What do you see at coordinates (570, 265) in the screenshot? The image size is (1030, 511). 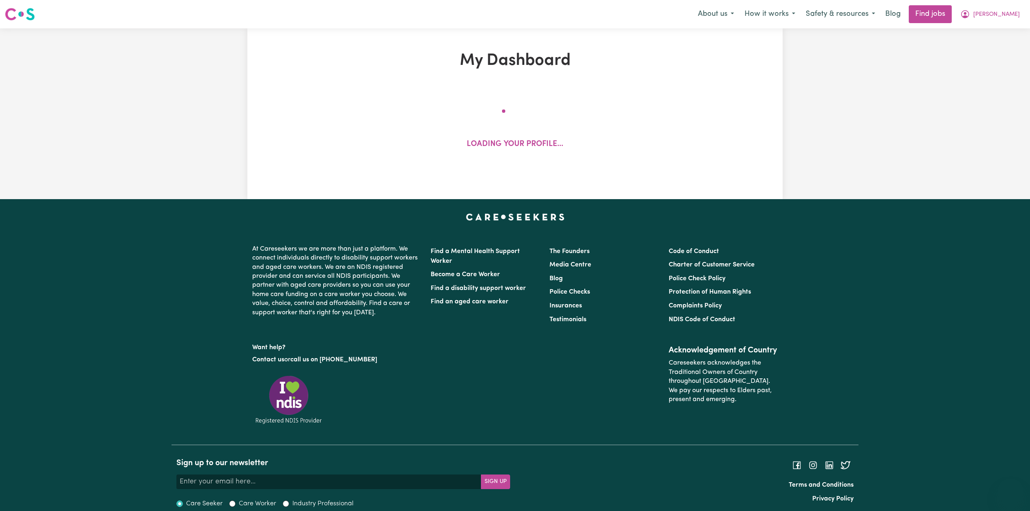 I see `a: Media Centre` at bounding box center [570, 265].